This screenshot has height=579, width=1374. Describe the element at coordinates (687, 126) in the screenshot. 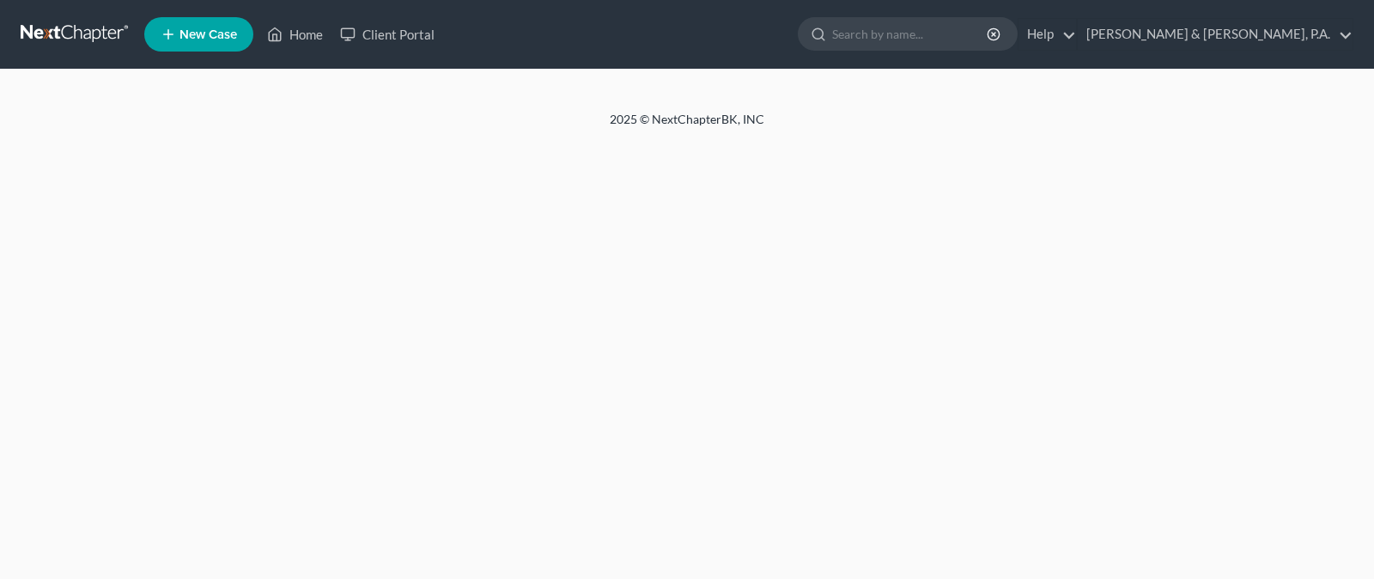

I see `div: 2025 © NextChapterBK, INC` at that location.